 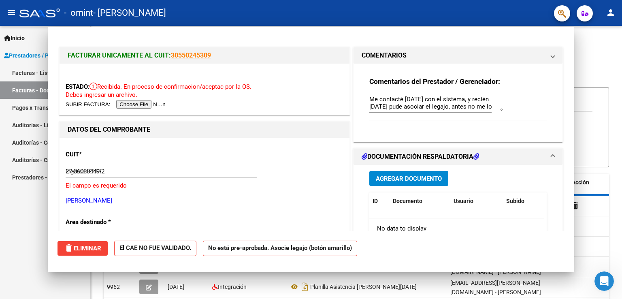 What do you see at coordinates (408, 178) in the screenshot?
I see `button: Agregar Documento` at bounding box center [408, 178].